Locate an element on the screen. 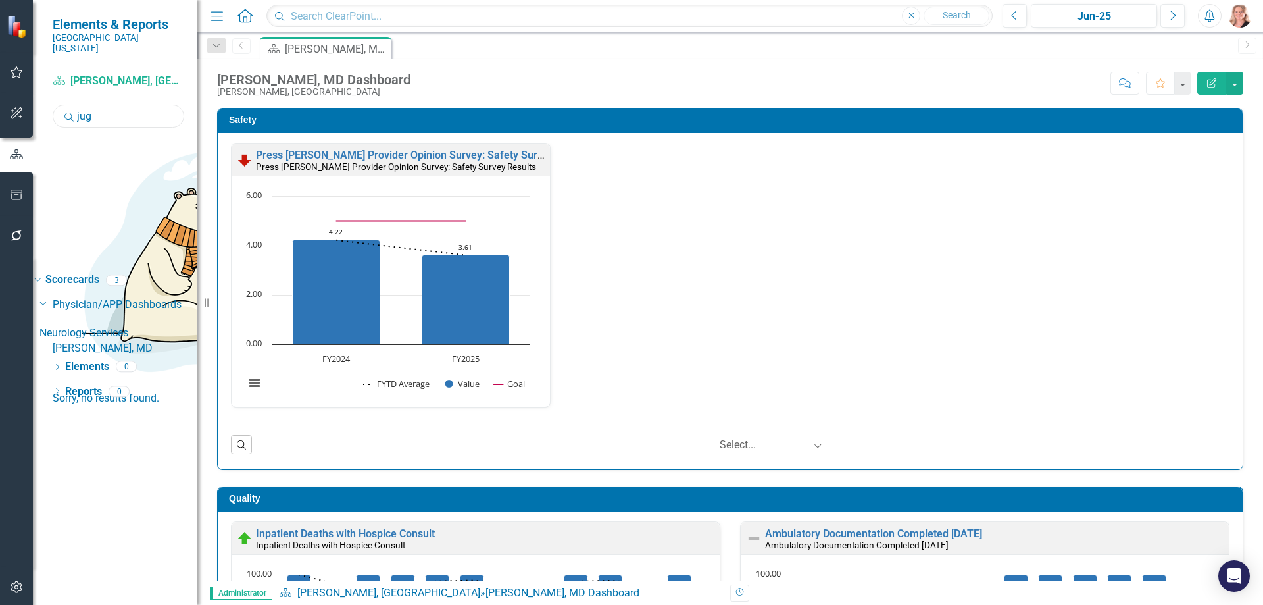 The height and width of the screenshot is (605, 1263). g: Value, series 2 of 3. Bar series with 2 bars. is located at coordinates (401, 291).